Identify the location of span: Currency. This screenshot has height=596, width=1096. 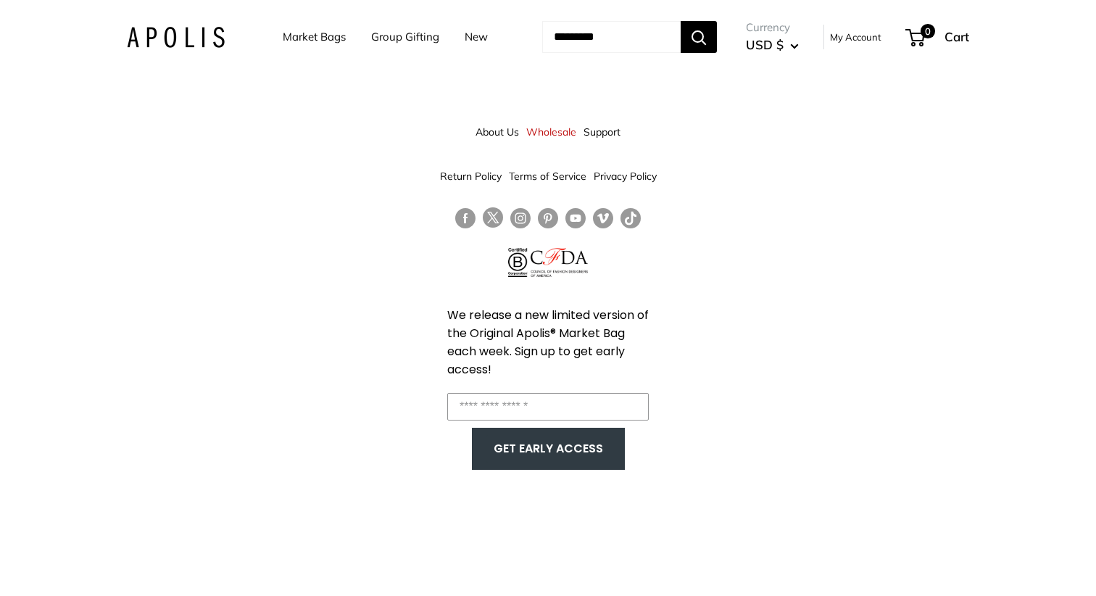
(772, 28).